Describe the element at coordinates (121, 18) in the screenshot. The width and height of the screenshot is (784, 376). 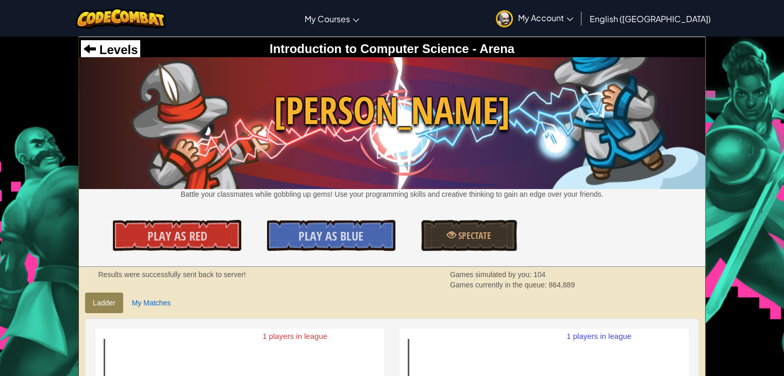
I see `a: CodeCombat logo` at that location.